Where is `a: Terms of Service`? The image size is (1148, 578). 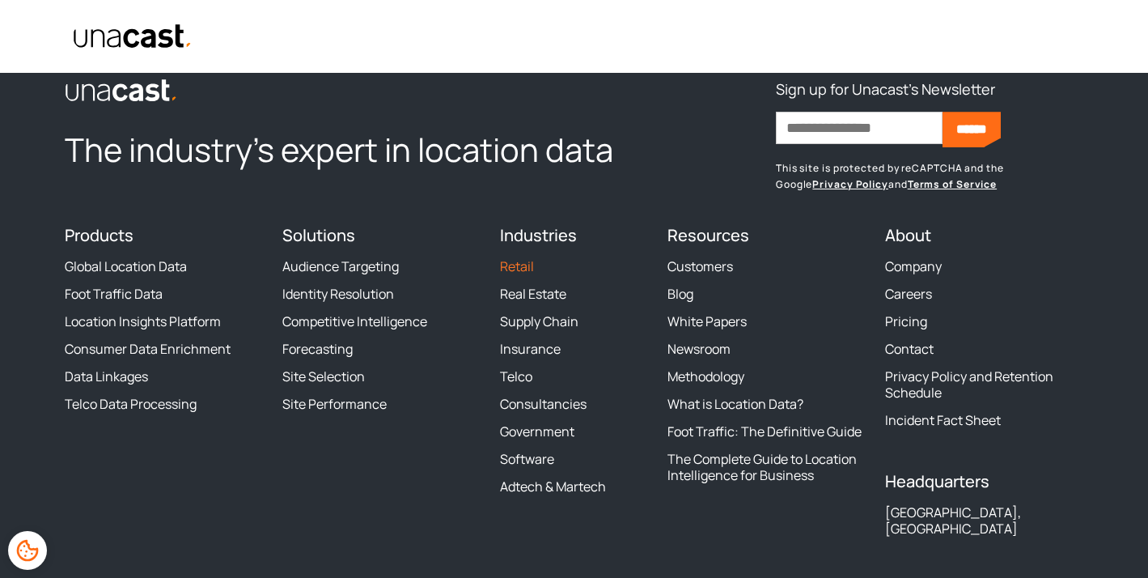 a: Terms of Service is located at coordinates (952, 184).